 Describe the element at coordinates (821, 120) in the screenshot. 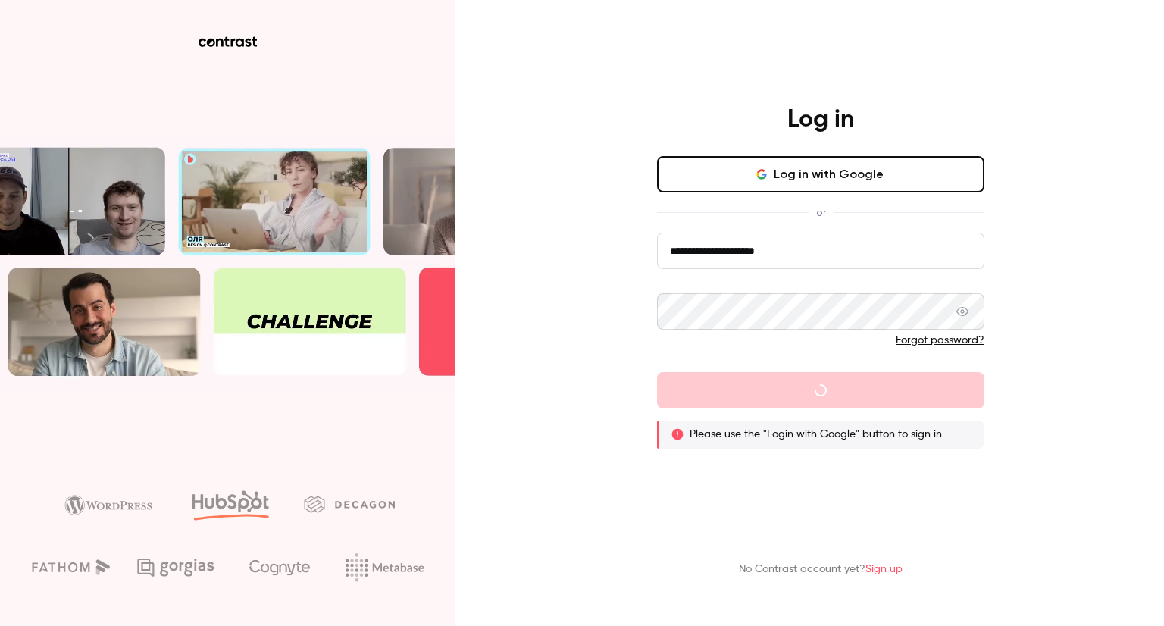

I see `h4: Log in` at that location.